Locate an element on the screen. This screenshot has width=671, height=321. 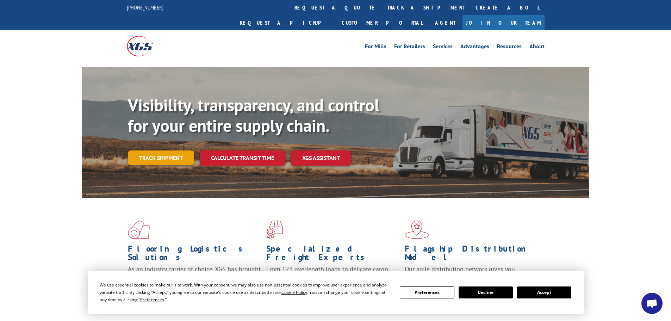
div: Cookie Consent Prompt is located at coordinates (336, 292).